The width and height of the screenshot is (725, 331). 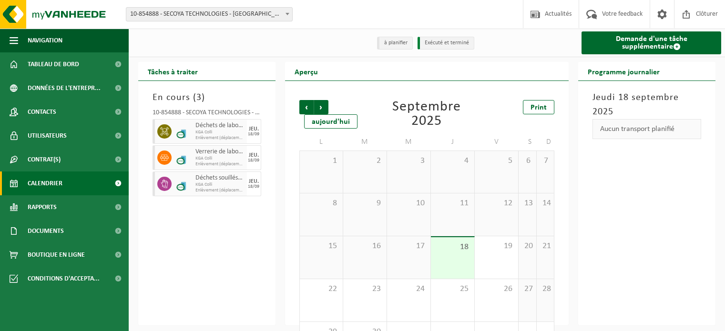 I want to click on div: Septembre 2025, so click(x=427, y=114).